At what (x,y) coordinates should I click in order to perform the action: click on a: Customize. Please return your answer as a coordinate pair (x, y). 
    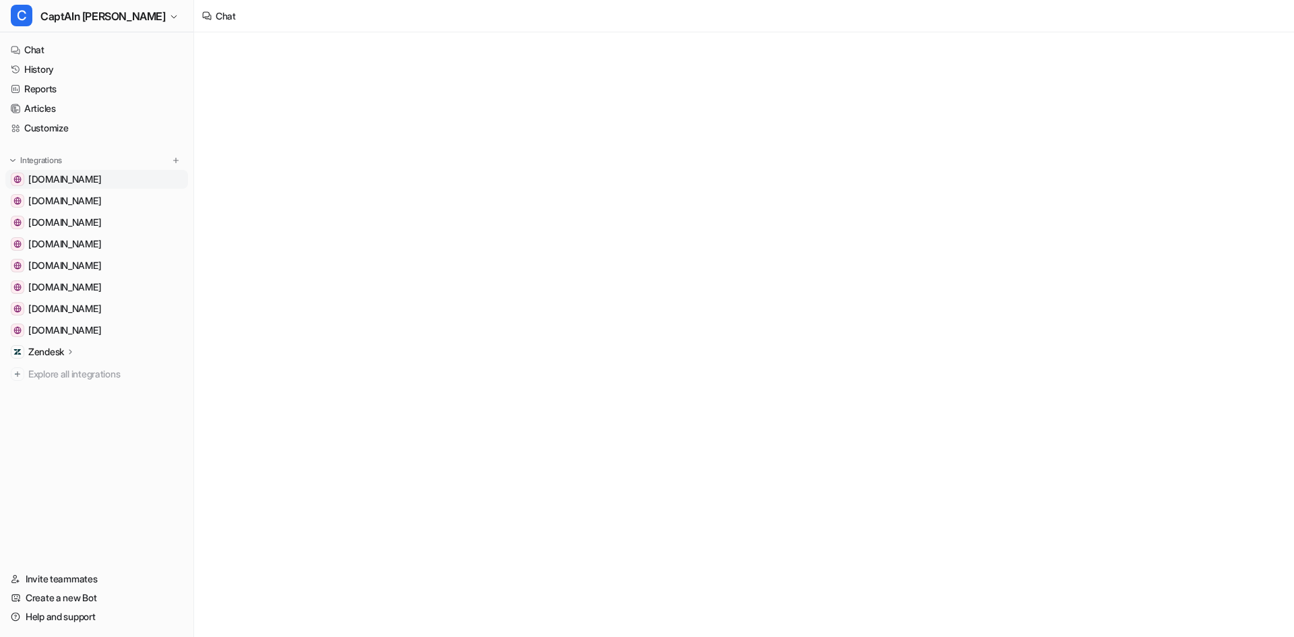
    Looking at the image, I should click on (96, 128).